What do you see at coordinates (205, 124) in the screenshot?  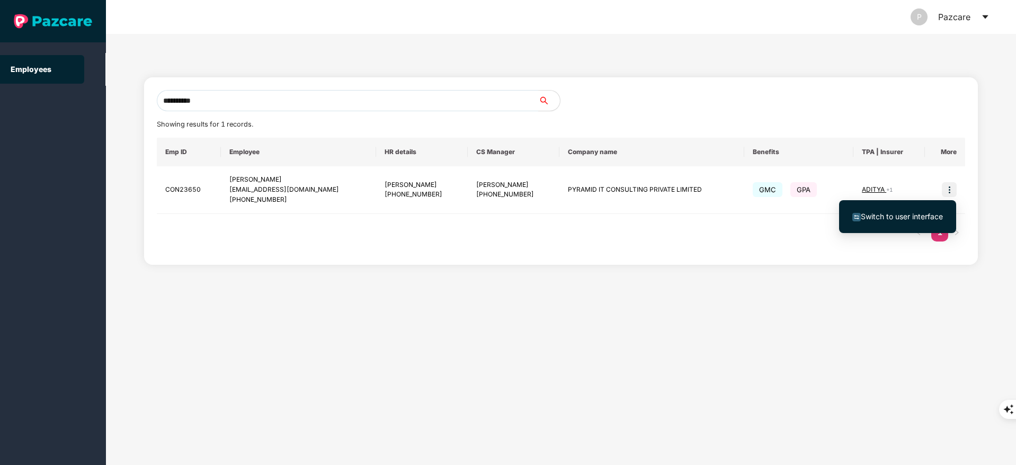 I see `span: Showing results for 1 records.` at bounding box center [205, 124].